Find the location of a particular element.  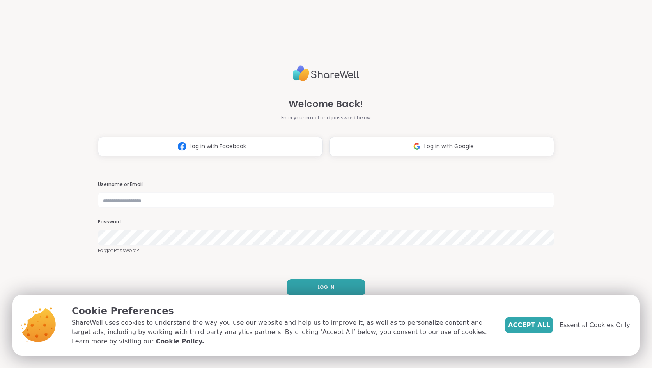

span: Log in with Google is located at coordinates (449, 146).